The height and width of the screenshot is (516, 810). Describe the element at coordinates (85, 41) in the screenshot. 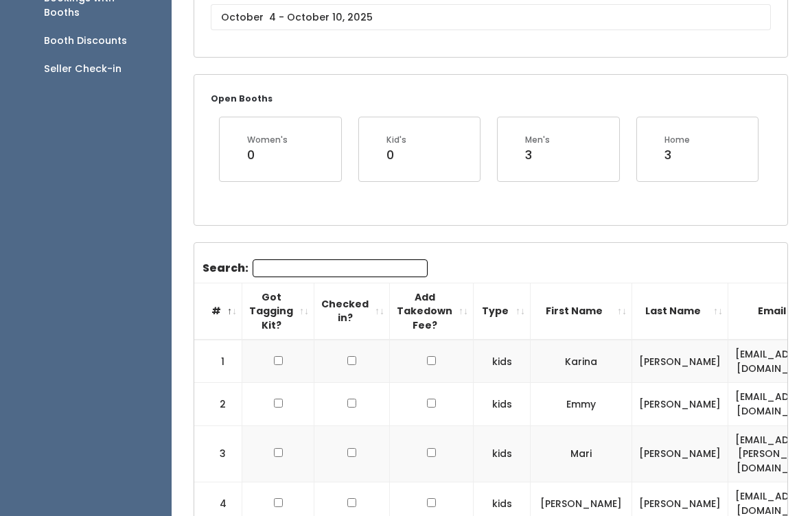

I see `div: Booth Discounts` at that location.